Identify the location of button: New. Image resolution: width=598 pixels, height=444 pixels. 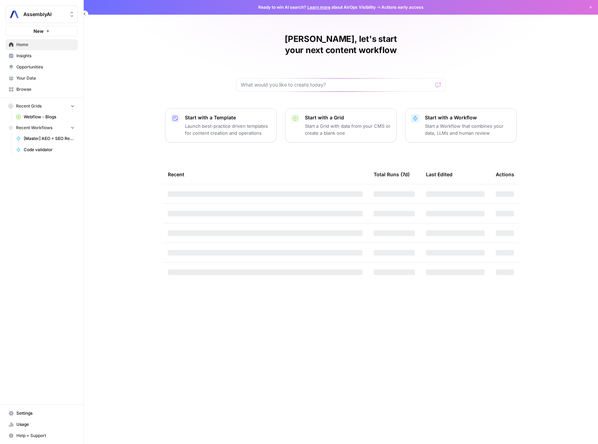
(42, 31).